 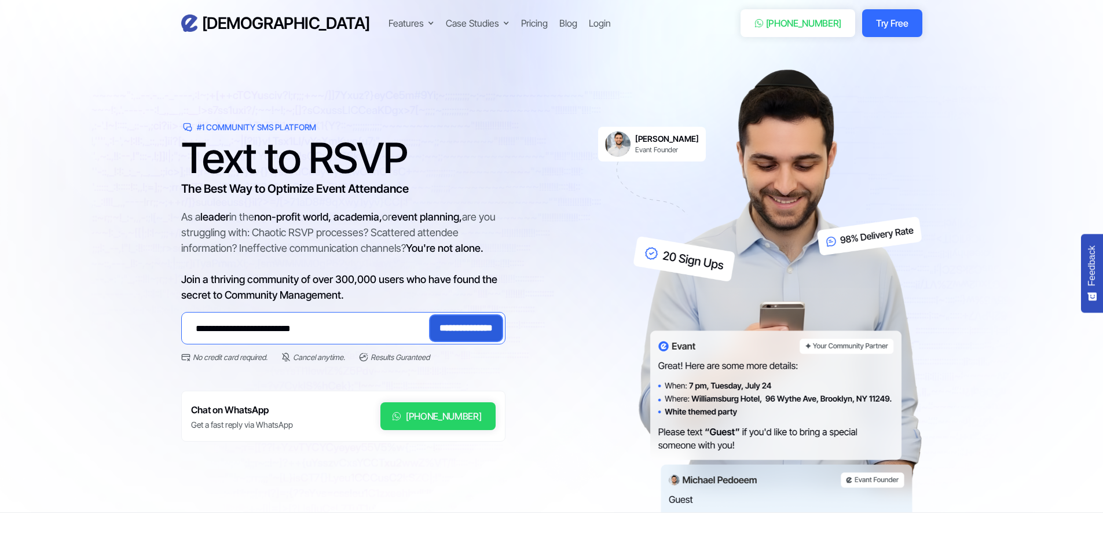 I want to click on div: Evant Founder, so click(x=667, y=150).